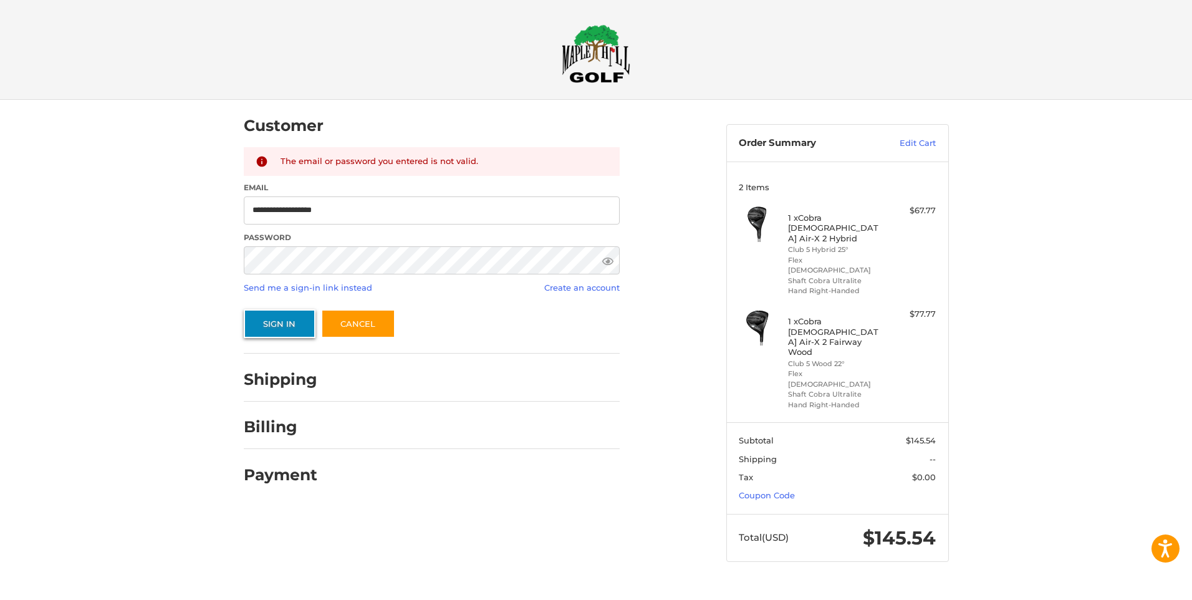  What do you see at coordinates (904, 143) in the screenshot?
I see `a: Edit Cart` at bounding box center [904, 143].